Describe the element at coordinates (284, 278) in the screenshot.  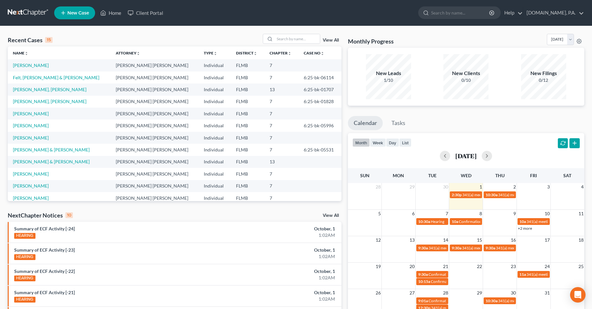
I see `div: 1:02AM` at that location.